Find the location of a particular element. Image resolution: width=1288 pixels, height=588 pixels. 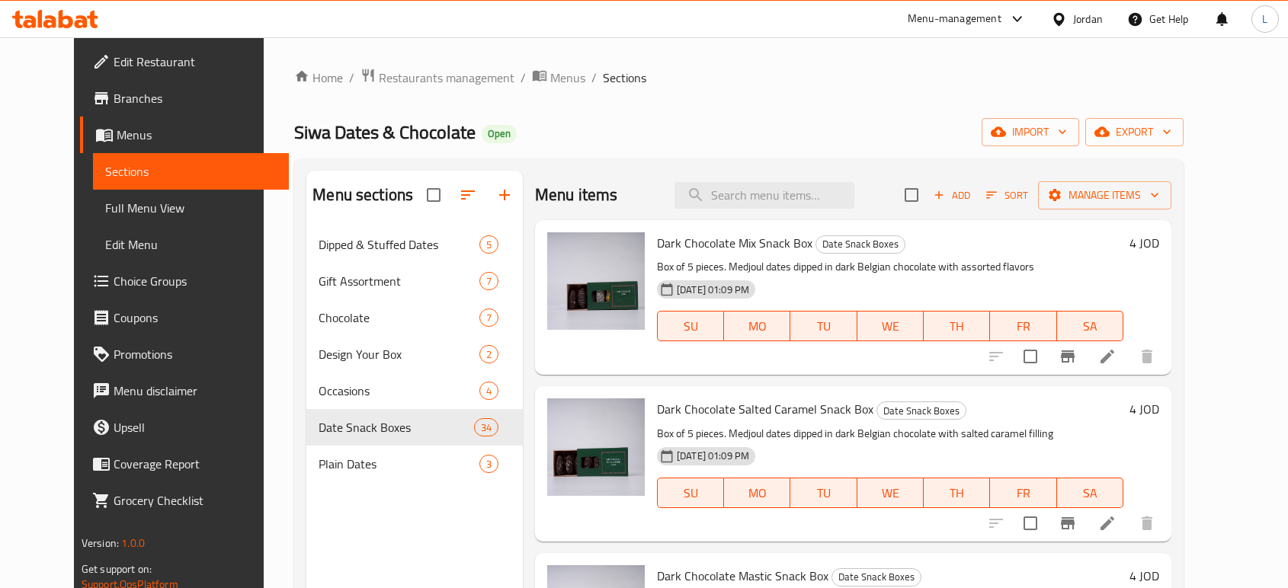

h2: Menu items is located at coordinates (576, 195).